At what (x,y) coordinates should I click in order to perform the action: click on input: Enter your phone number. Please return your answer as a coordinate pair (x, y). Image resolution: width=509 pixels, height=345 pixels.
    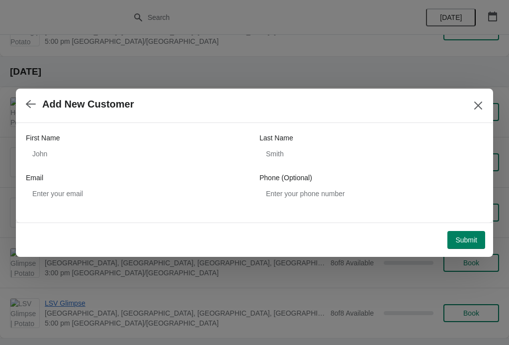
    Looking at the image, I should click on (371, 193).